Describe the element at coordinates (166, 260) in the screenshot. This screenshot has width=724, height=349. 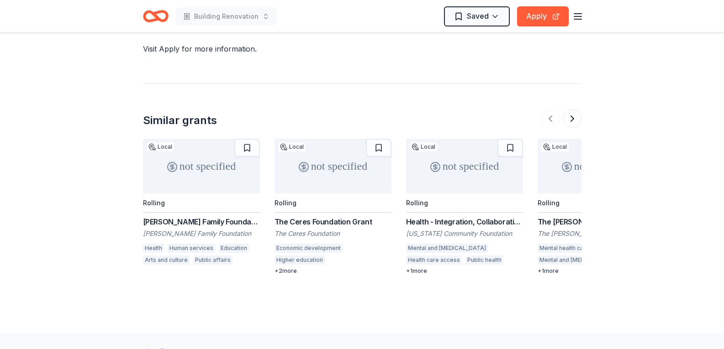
I see `div: Arts and culture` at that location.